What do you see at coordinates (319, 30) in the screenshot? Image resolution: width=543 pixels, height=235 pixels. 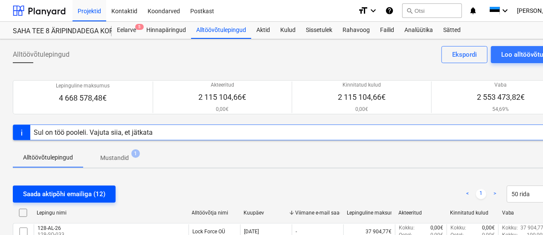 I see `a: Sissetulek` at bounding box center [319, 30].